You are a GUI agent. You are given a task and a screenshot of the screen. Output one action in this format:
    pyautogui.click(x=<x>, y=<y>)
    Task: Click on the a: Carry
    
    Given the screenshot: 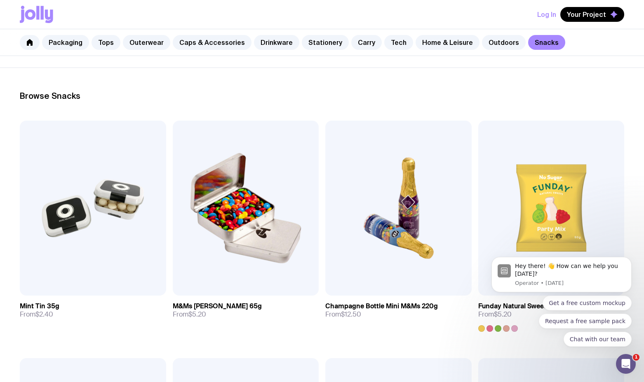 What is the action you would take?
    pyautogui.click(x=366, y=42)
    